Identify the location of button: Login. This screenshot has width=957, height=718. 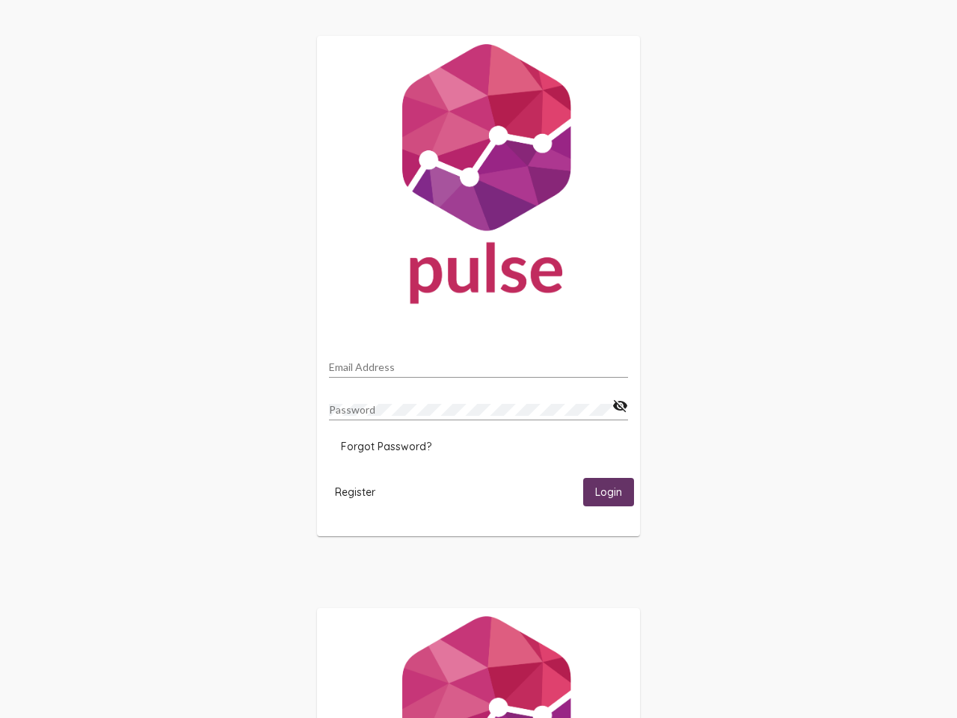
(609, 491).